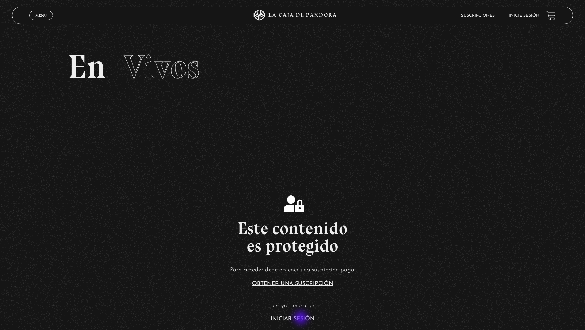  Describe the element at coordinates (551, 15) in the screenshot. I see `a: View your shopping cart` at that location.